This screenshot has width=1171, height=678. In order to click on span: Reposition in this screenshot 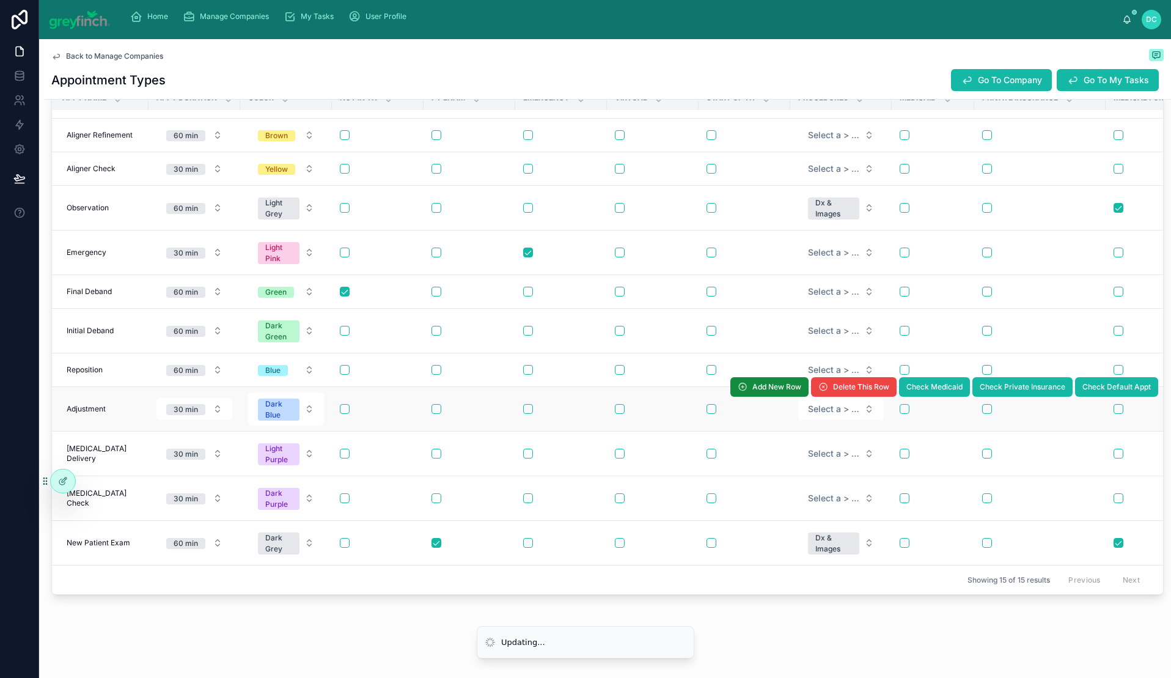, I will do `click(84, 370)`.